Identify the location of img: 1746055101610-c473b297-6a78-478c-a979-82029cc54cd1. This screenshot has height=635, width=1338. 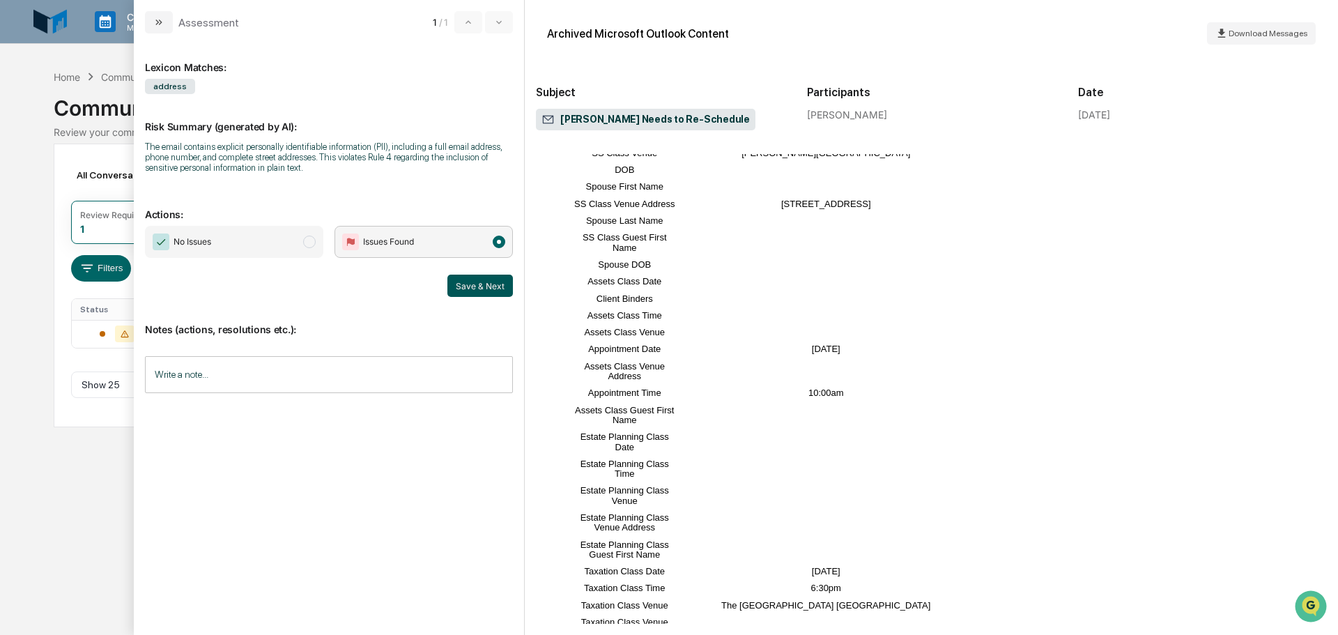
(26, 119).